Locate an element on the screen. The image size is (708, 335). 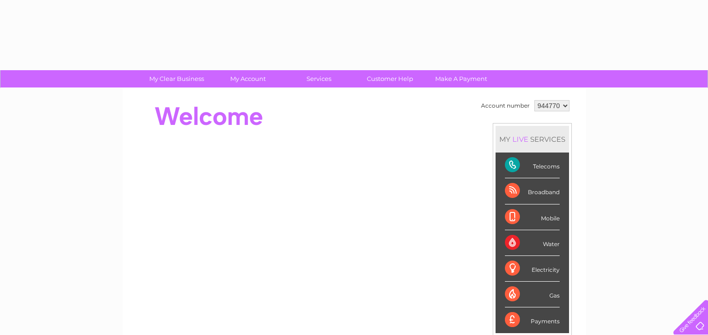
div: Electricity is located at coordinates (532, 268).